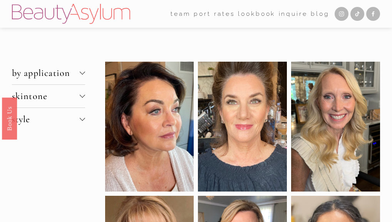 The image size is (392, 222). What do you see at coordinates (257, 14) in the screenshot?
I see `a: Lookbook` at bounding box center [257, 14].